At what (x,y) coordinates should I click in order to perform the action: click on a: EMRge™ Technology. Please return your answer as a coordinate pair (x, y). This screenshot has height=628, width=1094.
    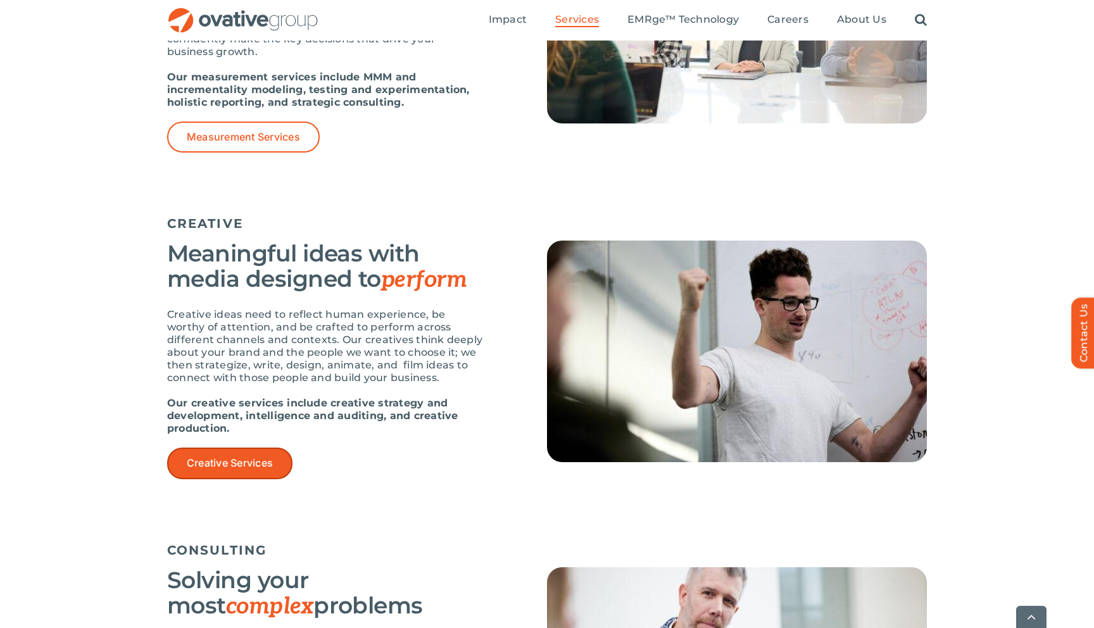
    Looking at the image, I should click on (683, 20).